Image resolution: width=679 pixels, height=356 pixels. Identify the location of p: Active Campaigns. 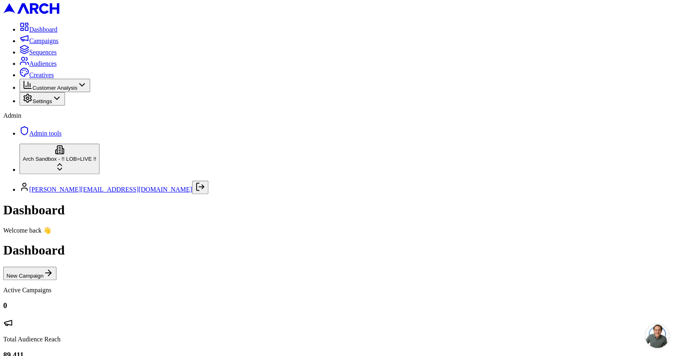
(340, 290).